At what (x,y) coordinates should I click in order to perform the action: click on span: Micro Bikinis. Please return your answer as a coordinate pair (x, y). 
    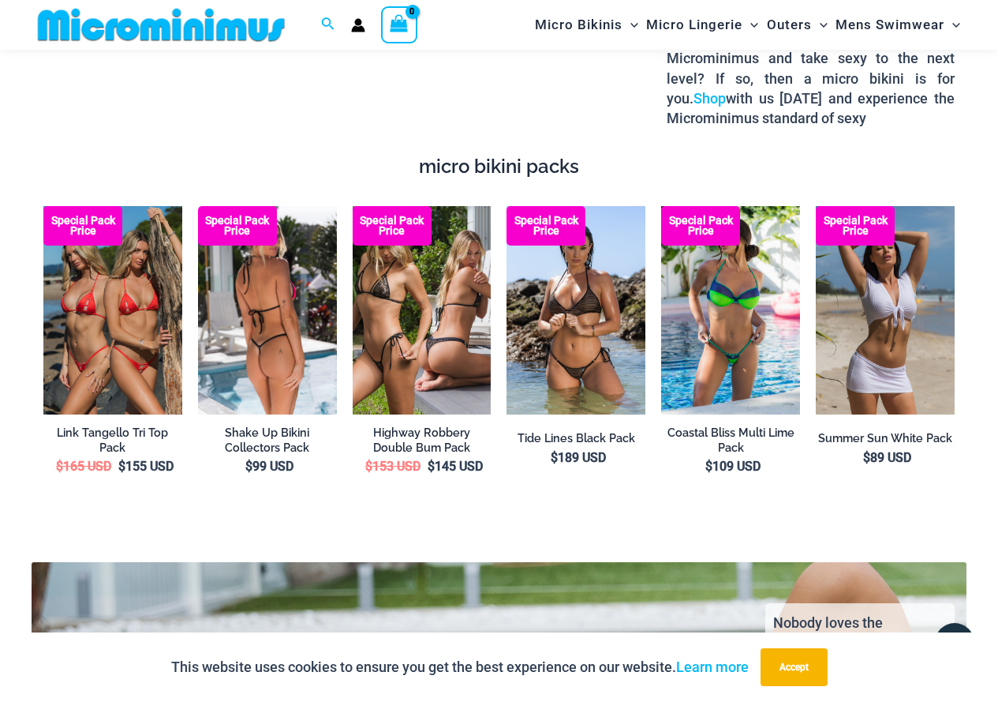
    Looking at the image, I should click on (578, 24).